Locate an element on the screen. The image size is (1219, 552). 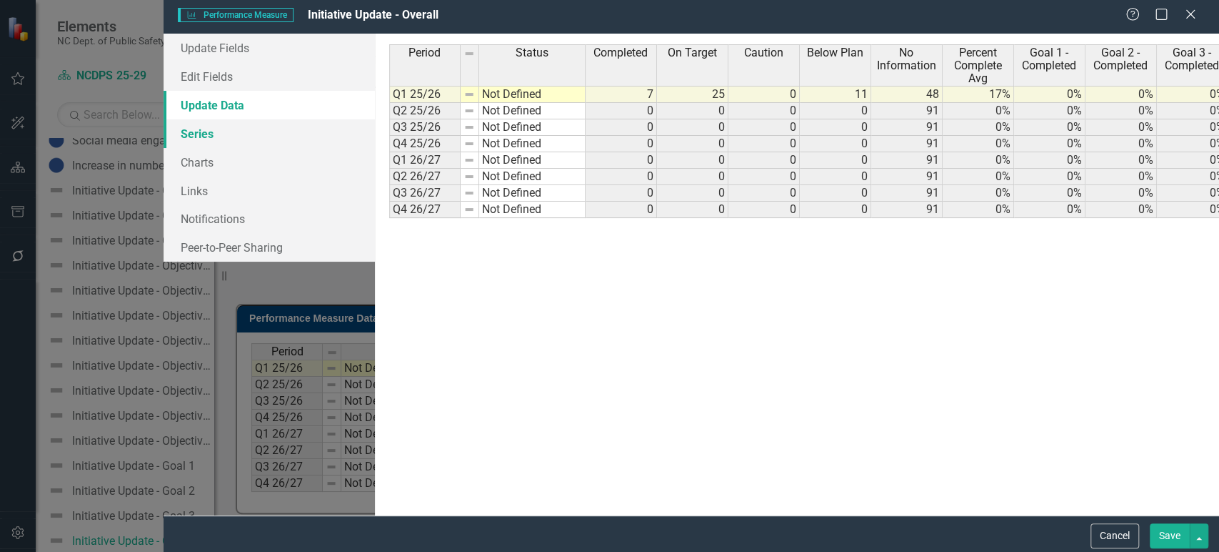
span: Below Plan is located at coordinates (835, 53).